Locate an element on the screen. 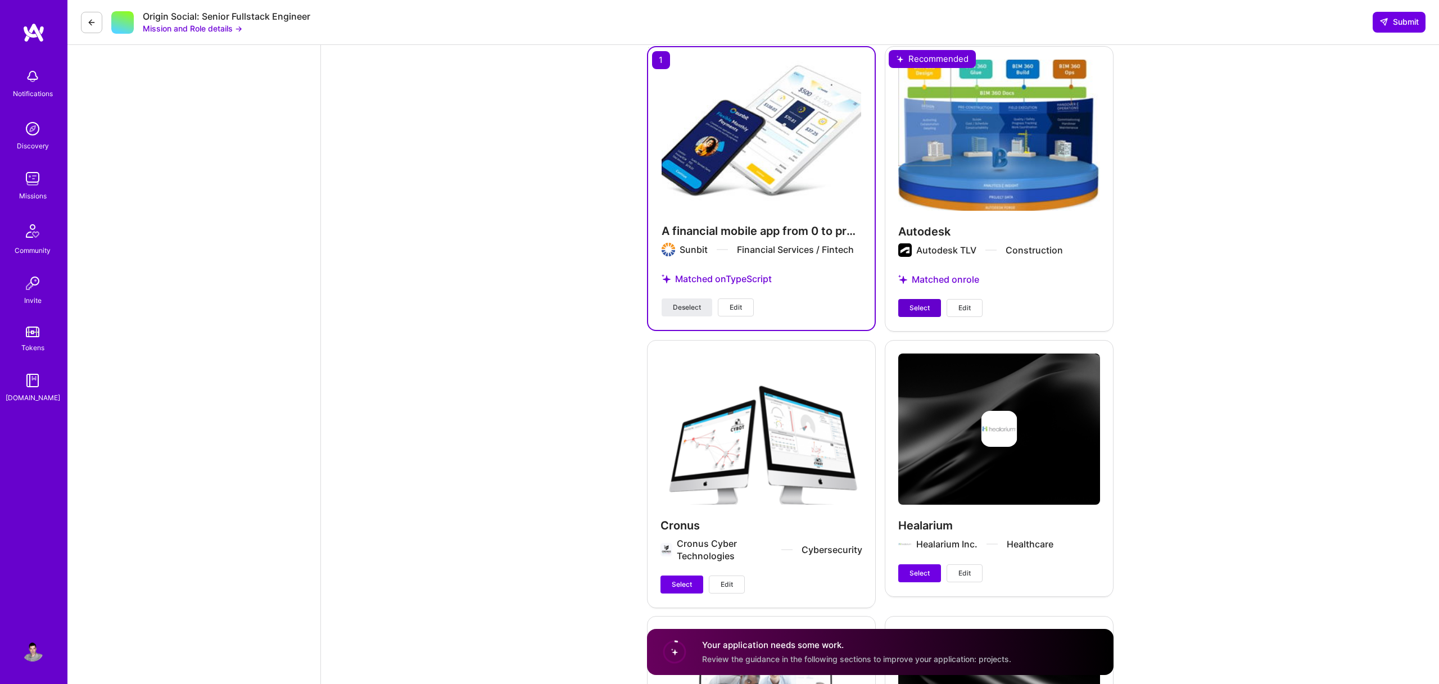 The width and height of the screenshot is (1439, 684). img: divider is located at coordinates (723, 250).